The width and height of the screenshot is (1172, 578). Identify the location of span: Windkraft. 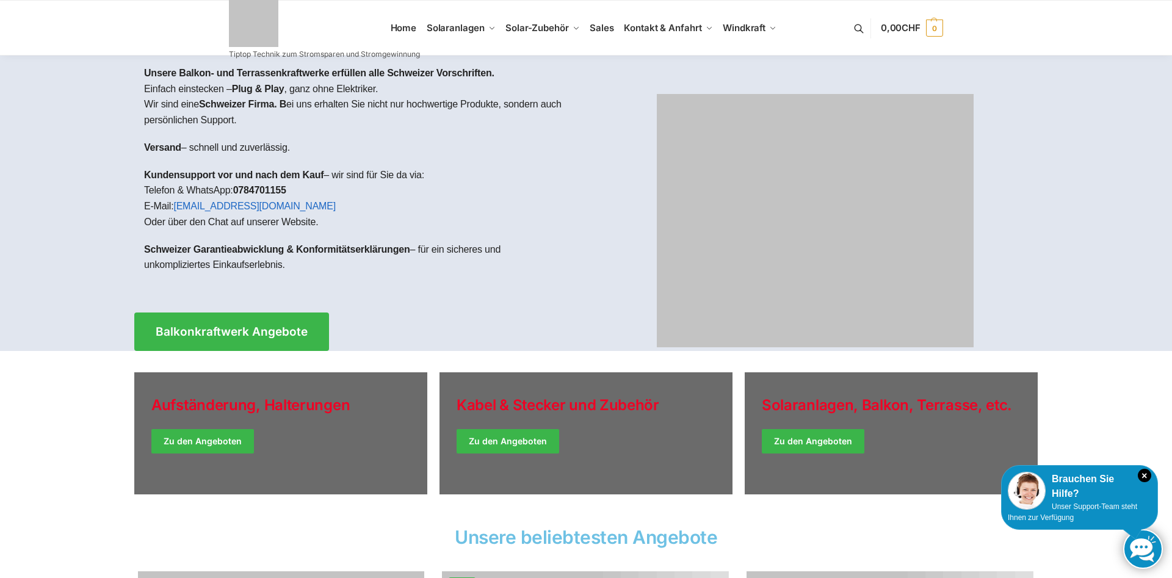
(744, 27).